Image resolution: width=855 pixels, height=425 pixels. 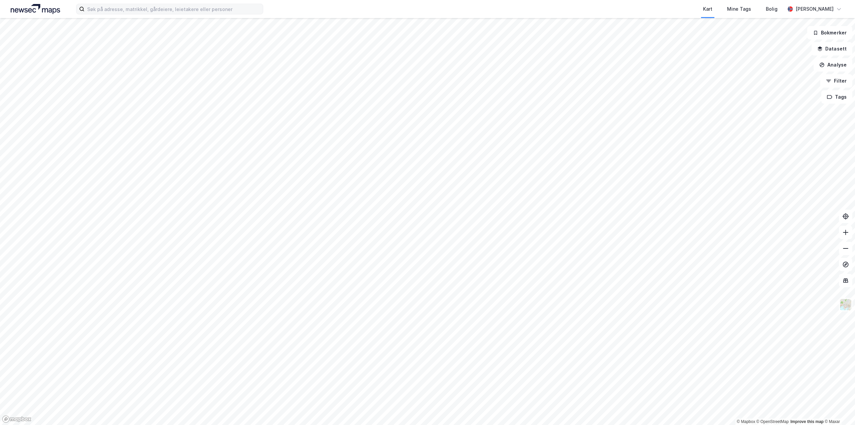 What do you see at coordinates (830, 33) in the screenshot?
I see `button: Bokmerker` at bounding box center [830, 33].